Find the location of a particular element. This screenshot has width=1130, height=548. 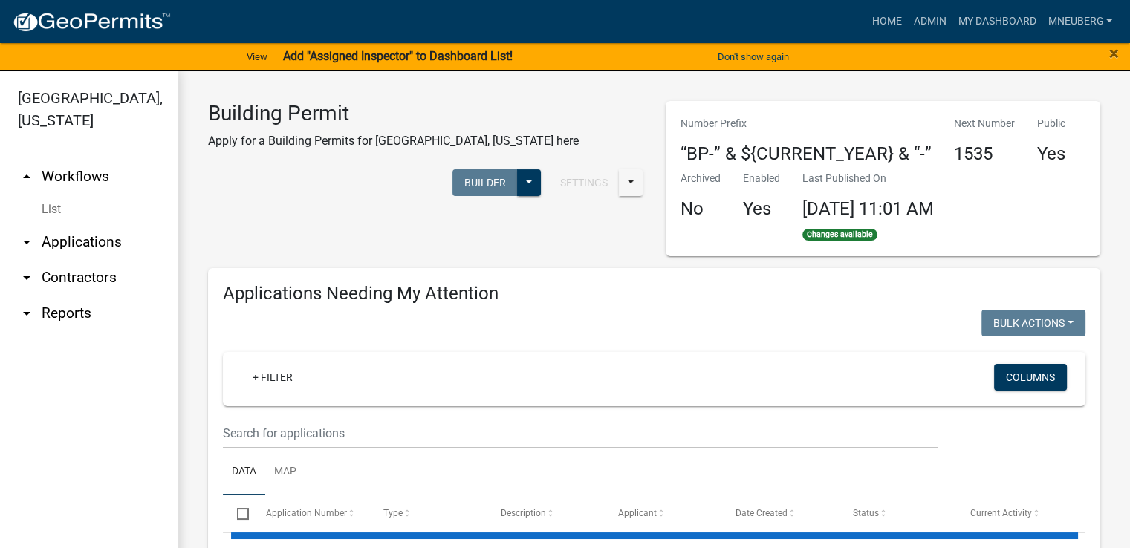

datatable-header-cell: Applicant is located at coordinates (663, 514).